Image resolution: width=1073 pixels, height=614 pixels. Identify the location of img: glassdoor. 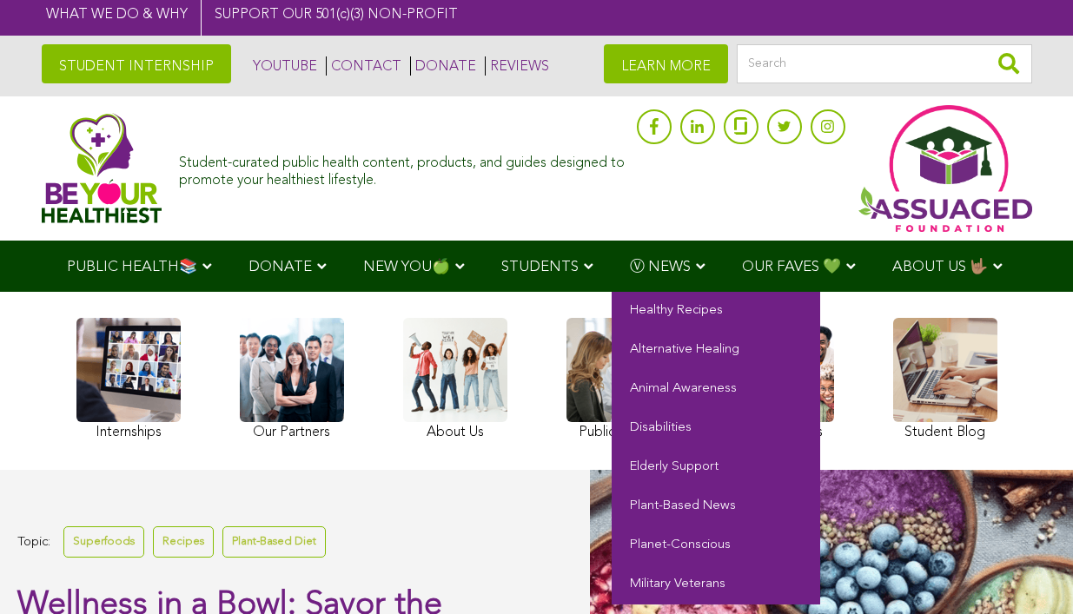
(740, 126).